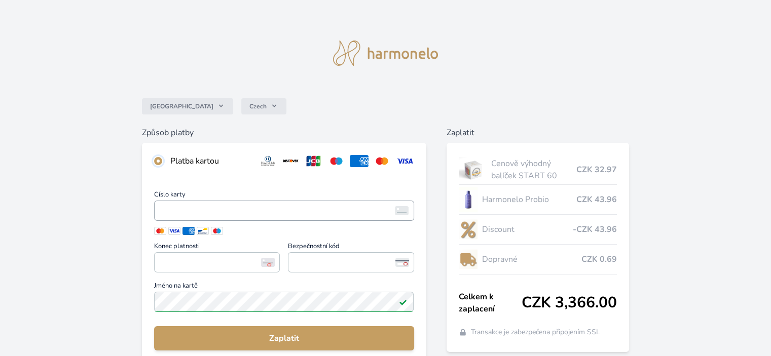  I want to click on img: amex.svg, so click(359, 161).